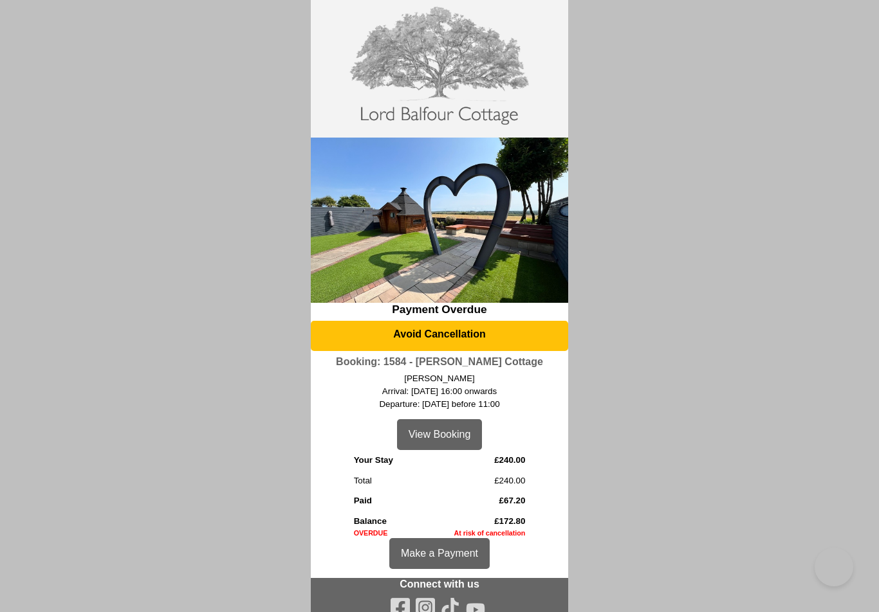 The image size is (879, 612). What do you see at coordinates (470, 502) in the screenshot?
I see `td: £67.20` at bounding box center [470, 502].